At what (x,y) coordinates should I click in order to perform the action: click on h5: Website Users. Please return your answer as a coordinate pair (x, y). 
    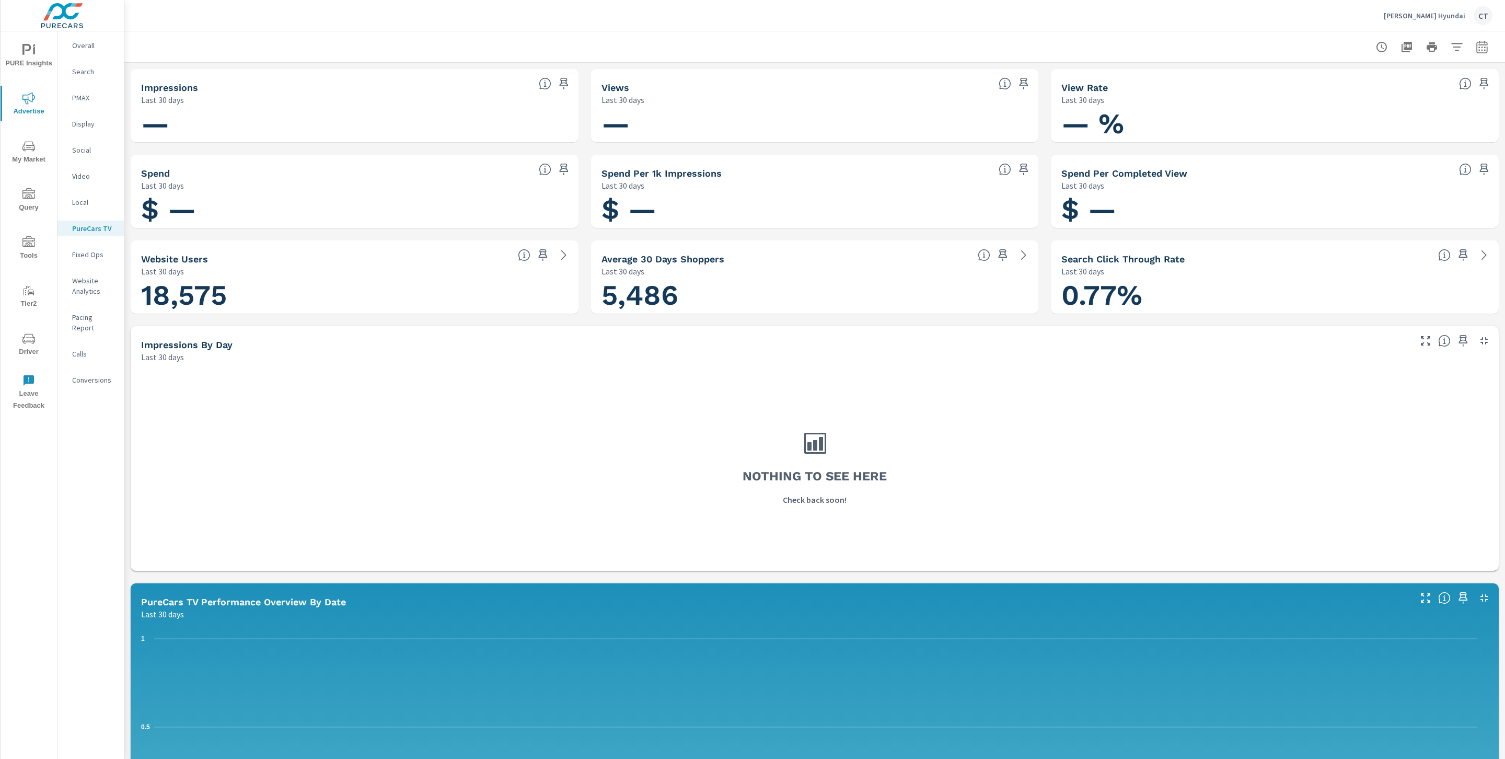
    Looking at the image, I should click on (175, 259).